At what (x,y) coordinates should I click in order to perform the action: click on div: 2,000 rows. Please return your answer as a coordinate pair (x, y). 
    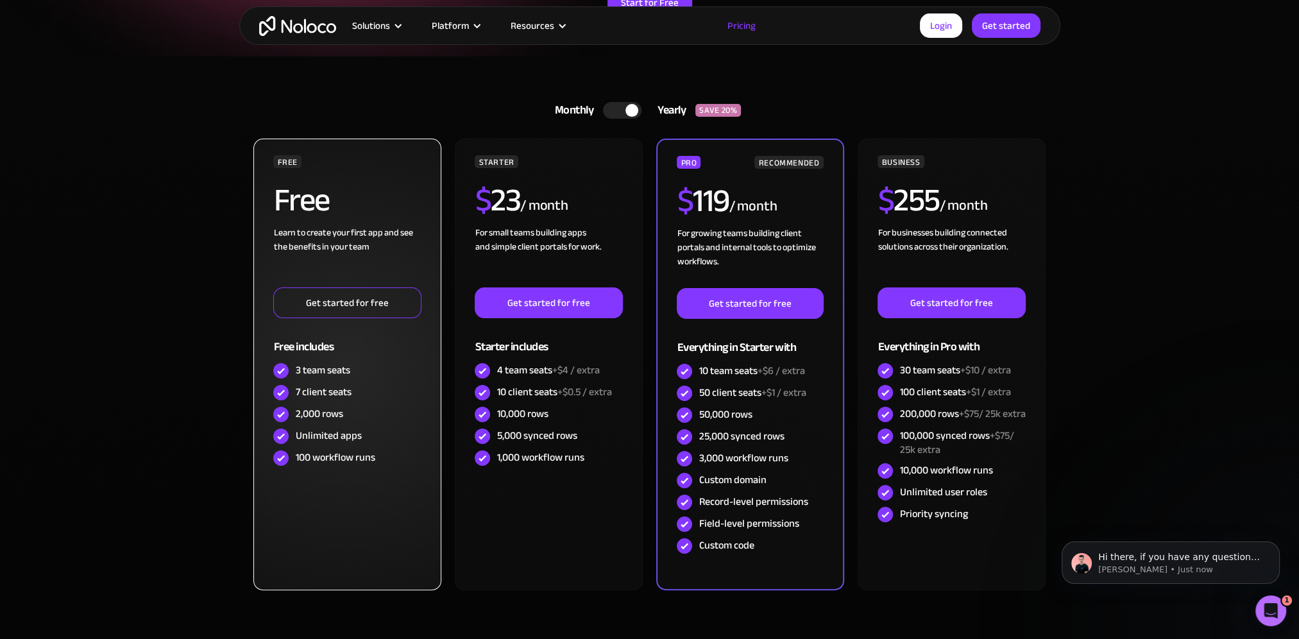
    Looking at the image, I should click on (319, 414).